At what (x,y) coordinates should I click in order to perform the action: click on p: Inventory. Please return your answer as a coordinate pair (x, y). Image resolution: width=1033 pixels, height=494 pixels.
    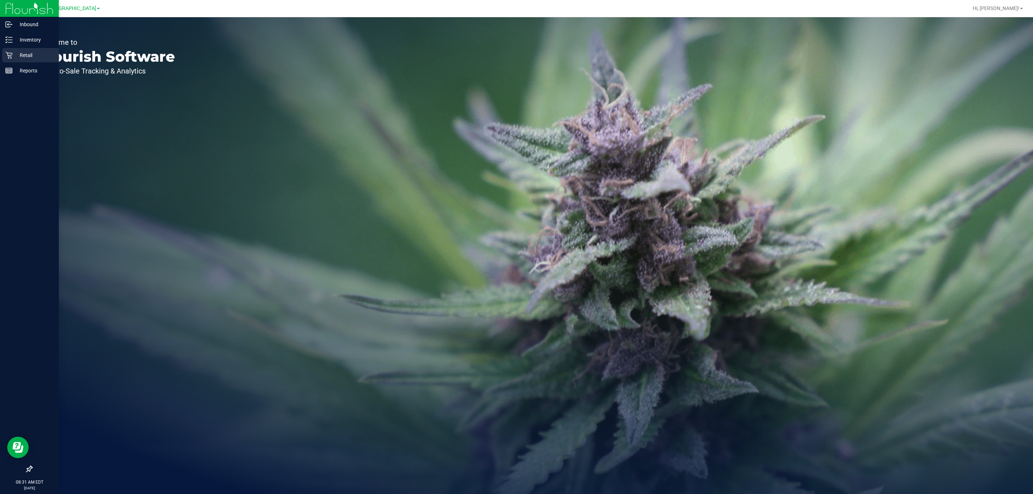
    Looking at the image, I should click on (34, 40).